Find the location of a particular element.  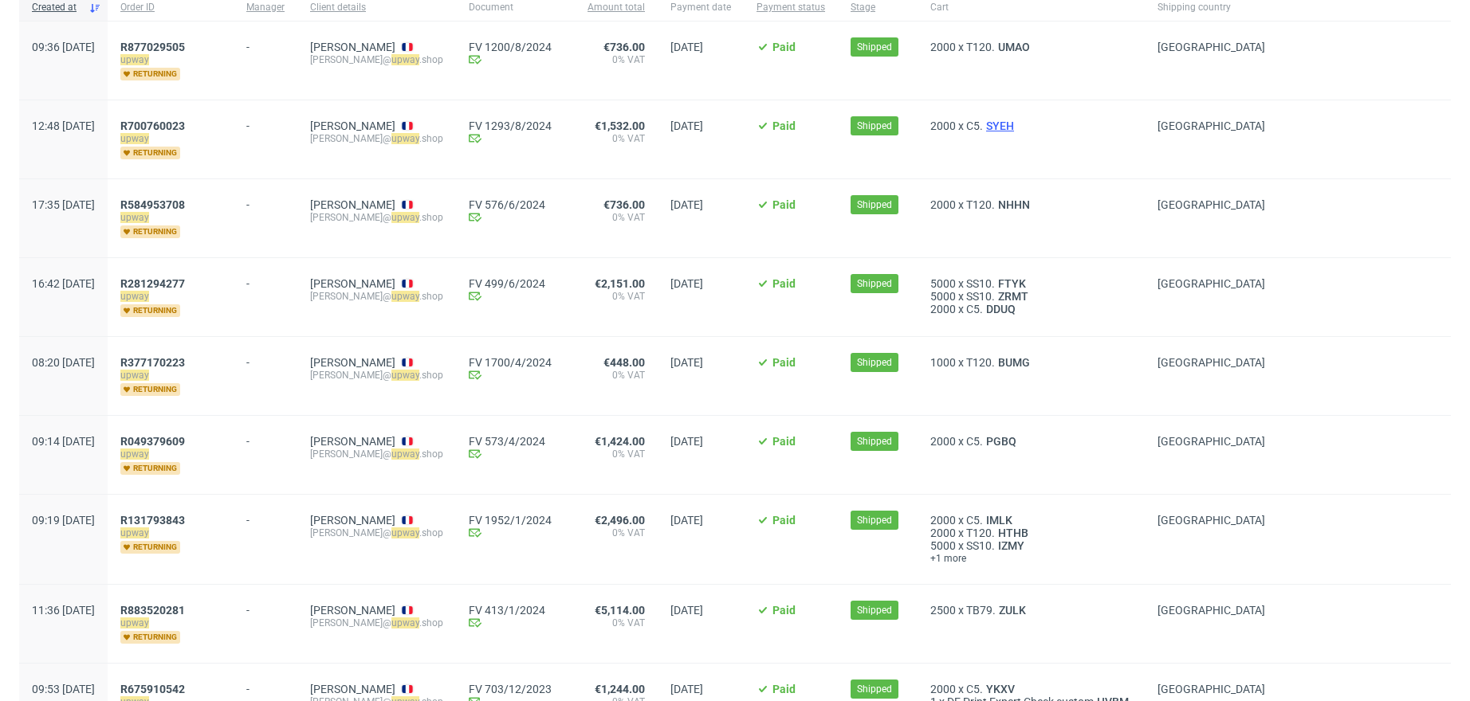

a: R700760023 is located at coordinates (154, 126).